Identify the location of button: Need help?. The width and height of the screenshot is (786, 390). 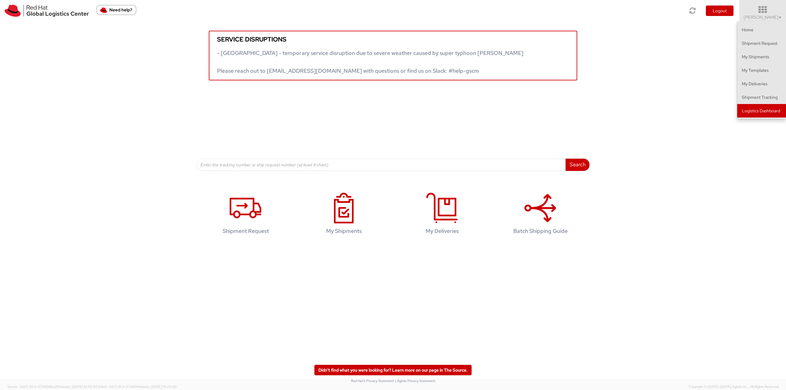
(116, 10).